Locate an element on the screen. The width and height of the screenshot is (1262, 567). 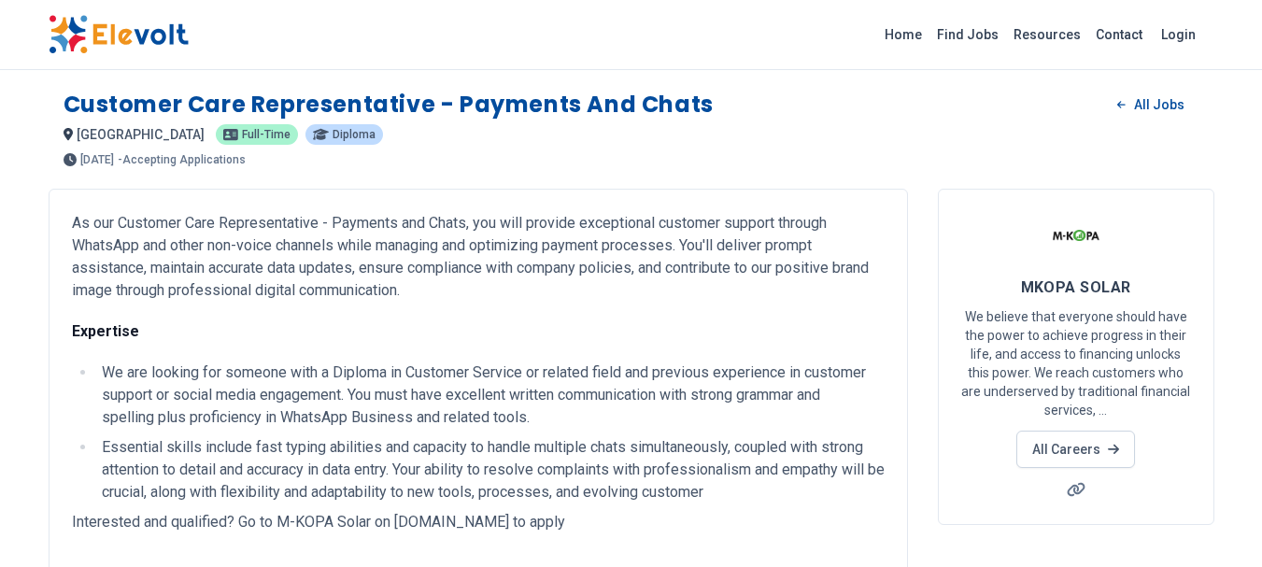
li: We are looking for someone with a Diploma in Customer Service or related field and previous exper... is located at coordinates (490, 395).